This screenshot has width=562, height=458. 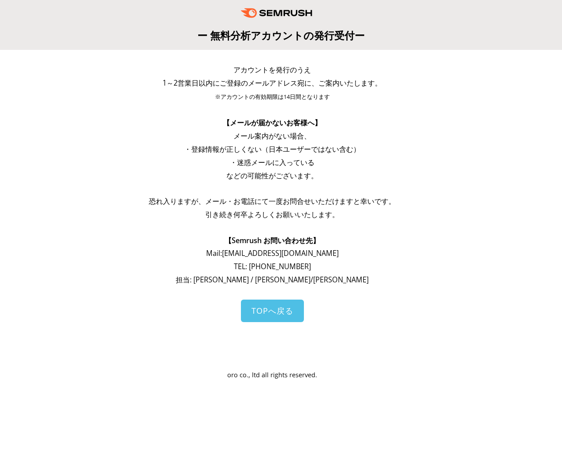 I want to click on span: ※アカウントの有効期限は14日間となります, so click(x=272, y=97).